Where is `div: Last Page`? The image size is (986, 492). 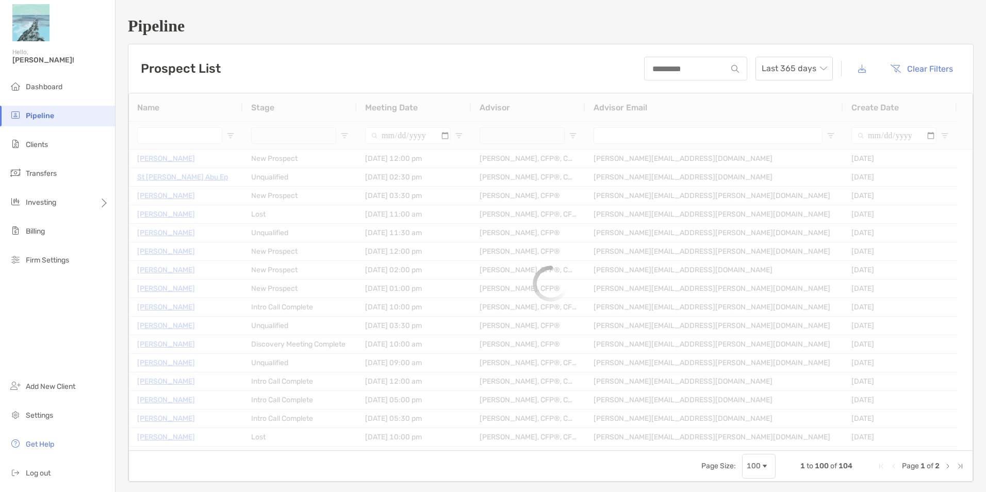 div: Last Page is located at coordinates (960, 466).